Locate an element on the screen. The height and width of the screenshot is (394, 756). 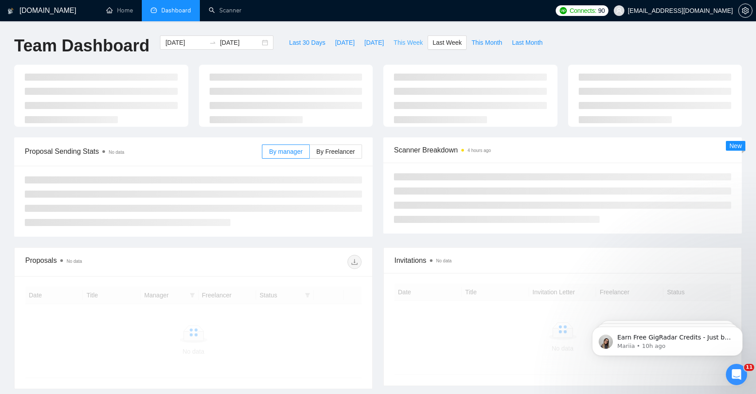
a: homeHome is located at coordinates (120, 10).